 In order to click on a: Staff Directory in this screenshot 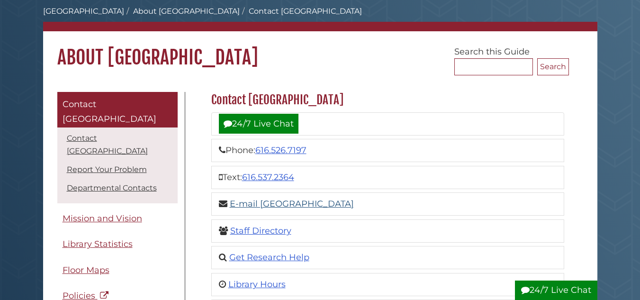, I will do `click(261, 231)`.